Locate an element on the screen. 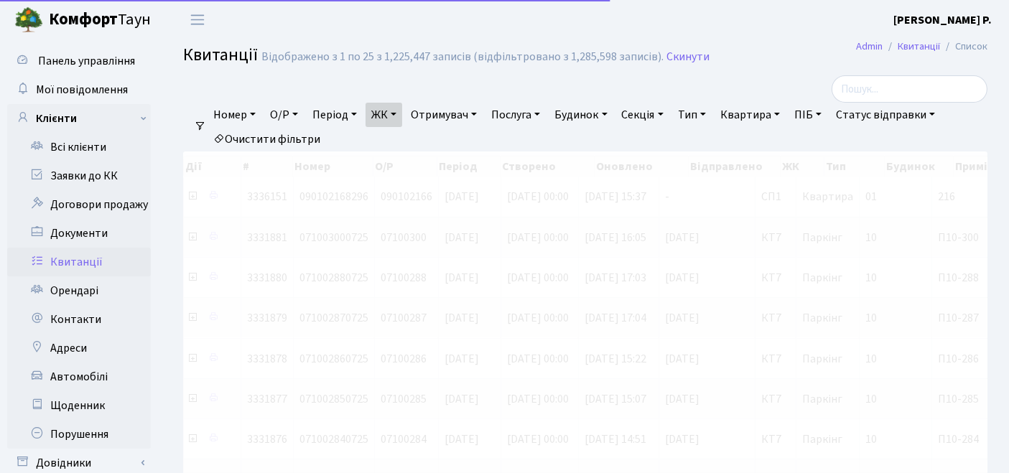  a: Номер is located at coordinates (234, 115).